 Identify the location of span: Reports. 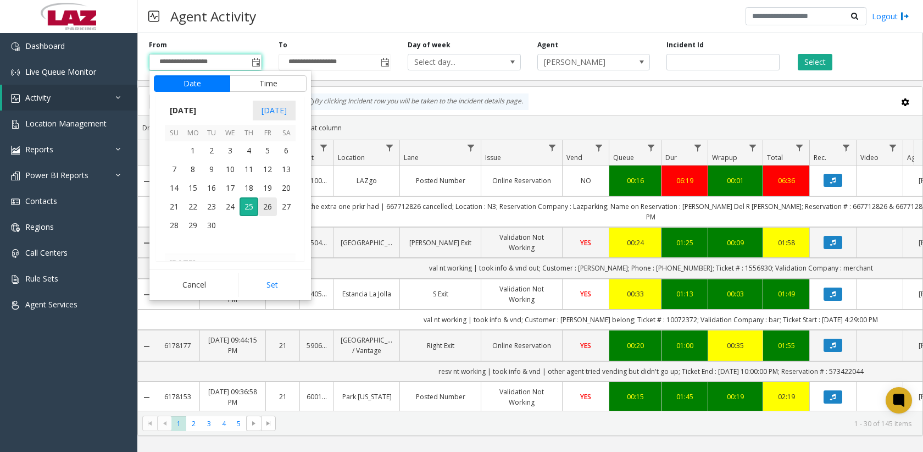
(39, 149).